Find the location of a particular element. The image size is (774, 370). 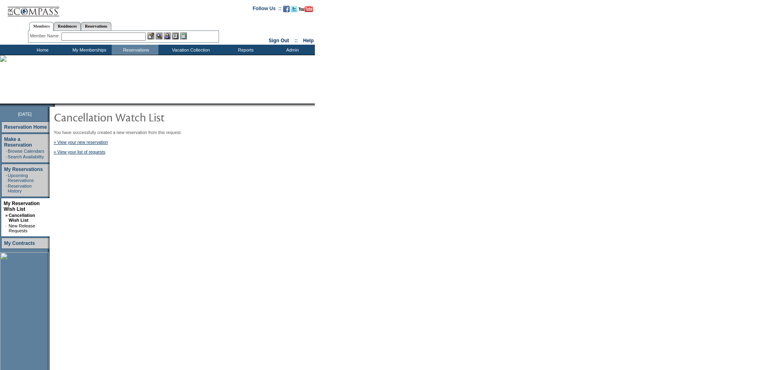

img: pgTtlCancellationNotification.gif is located at coordinates (135, 117).